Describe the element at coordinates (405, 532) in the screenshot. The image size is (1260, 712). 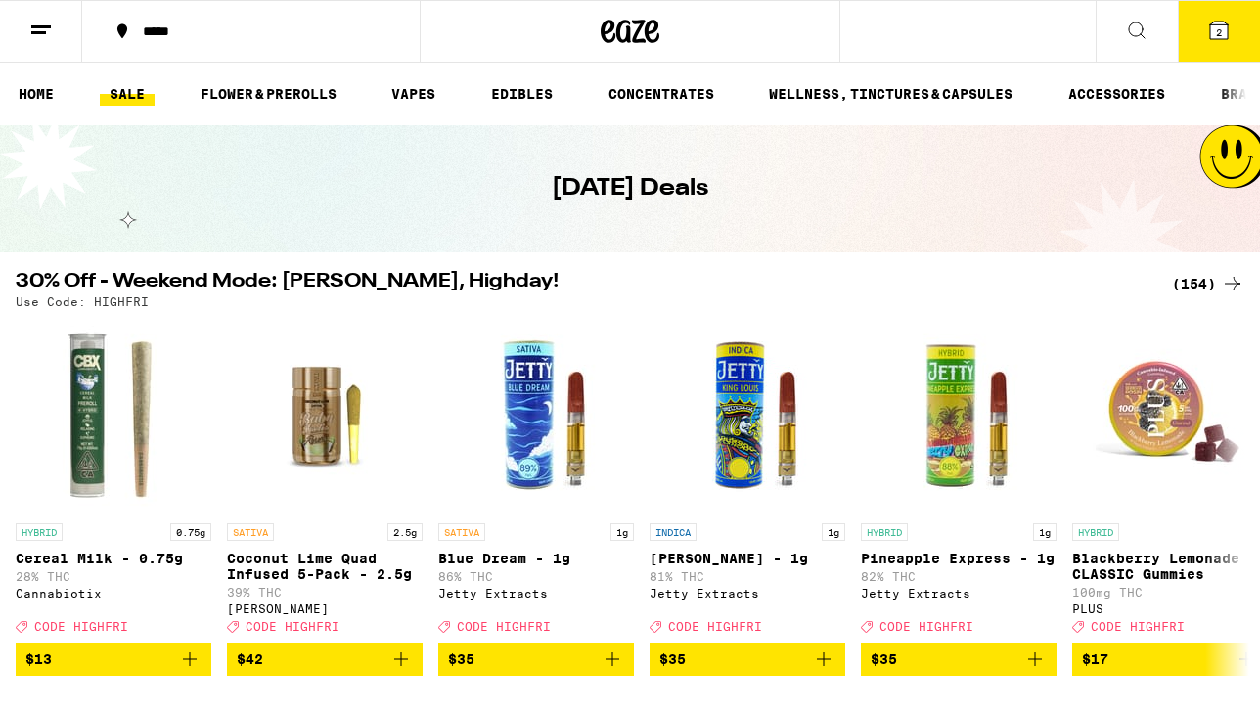
I see `p: 2.5g` at that location.